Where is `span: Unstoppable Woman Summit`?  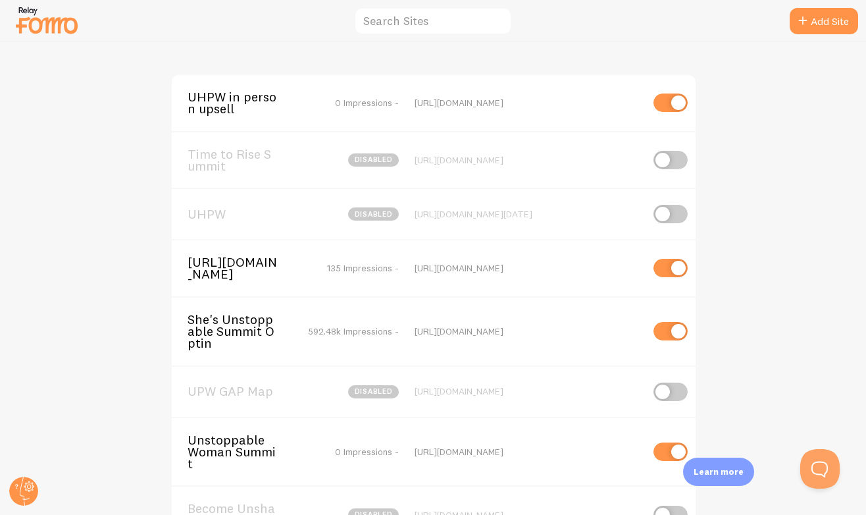 span: Unstoppable Woman Summit is located at coordinates (240, 452).